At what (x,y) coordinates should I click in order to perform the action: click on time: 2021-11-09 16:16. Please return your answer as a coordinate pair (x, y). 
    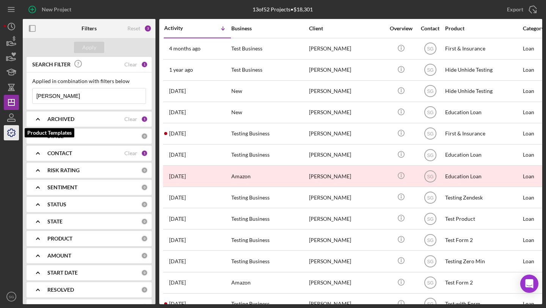
    Looking at the image, I should click on (177, 240).